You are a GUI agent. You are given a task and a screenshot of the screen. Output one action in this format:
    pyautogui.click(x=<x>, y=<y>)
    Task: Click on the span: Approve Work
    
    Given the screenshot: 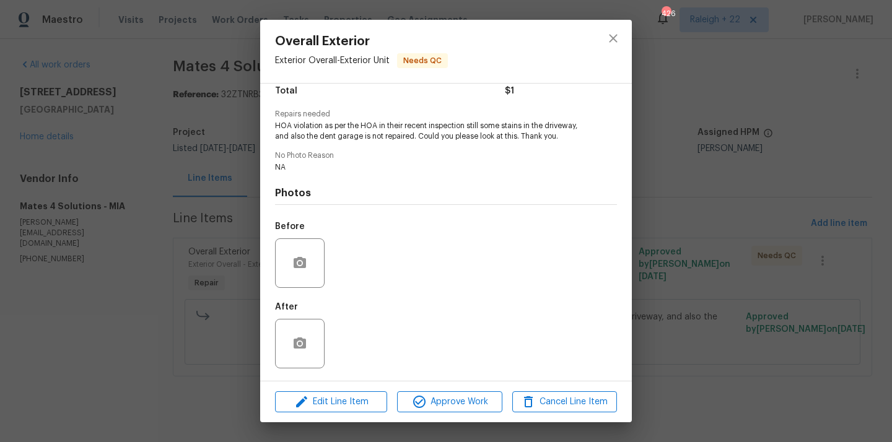 What is the action you would take?
    pyautogui.click(x=449, y=402)
    